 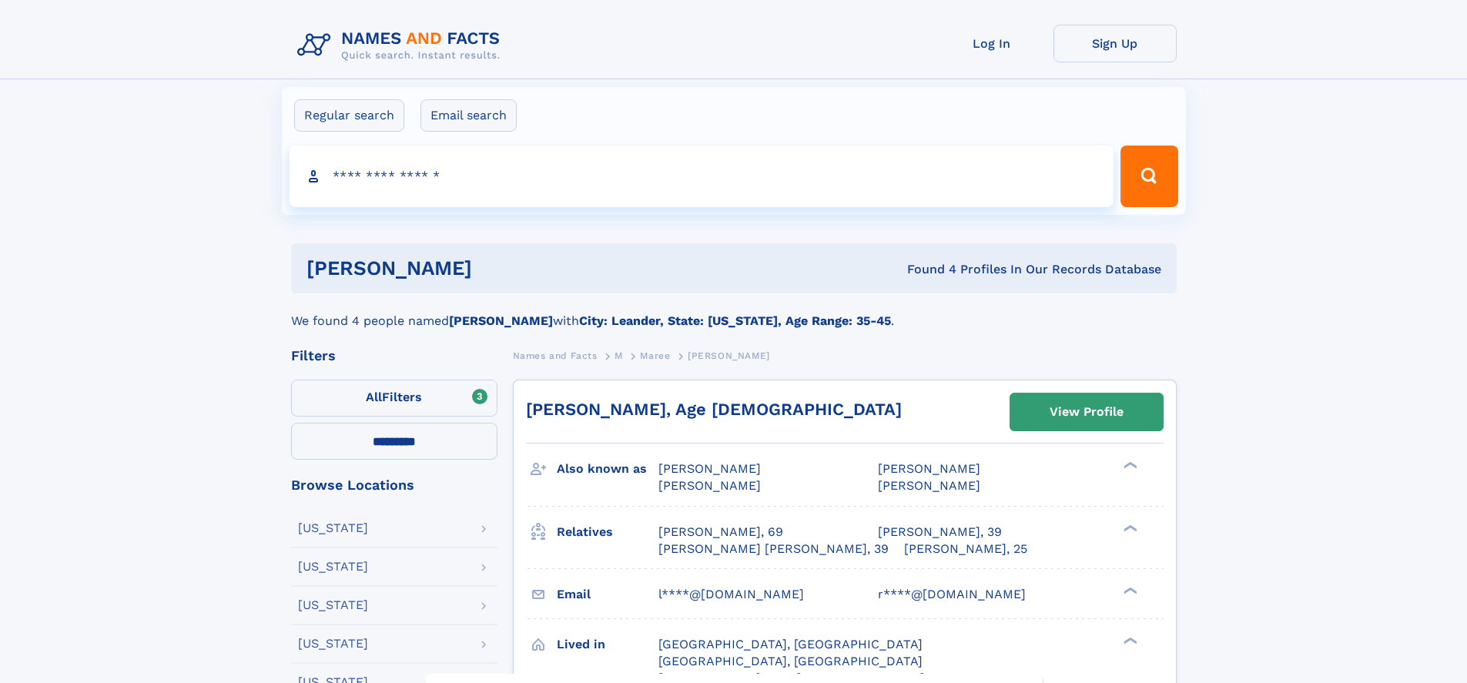 What do you see at coordinates (654, 355) in the screenshot?
I see `a: Maree` at bounding box center [654, 355].